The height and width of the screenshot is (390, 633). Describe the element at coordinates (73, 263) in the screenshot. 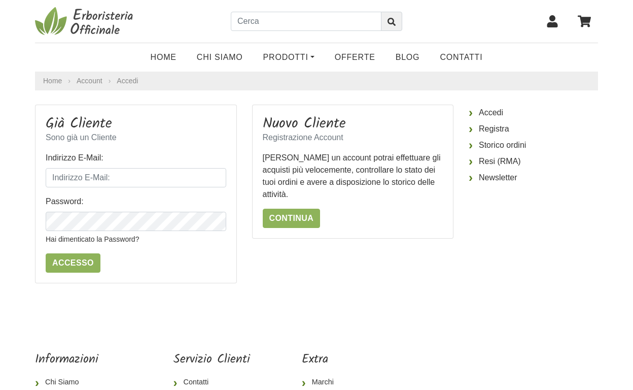

I see `input: Accesso` at that location.